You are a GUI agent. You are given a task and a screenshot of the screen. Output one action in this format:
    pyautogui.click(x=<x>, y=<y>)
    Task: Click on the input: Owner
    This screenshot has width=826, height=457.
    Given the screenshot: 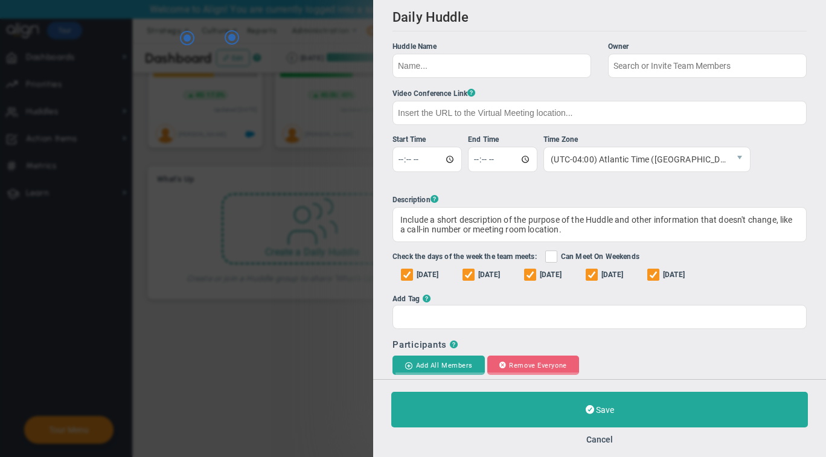 What is the action you would take?
    pyautogui.click(x=707, y=66)
    